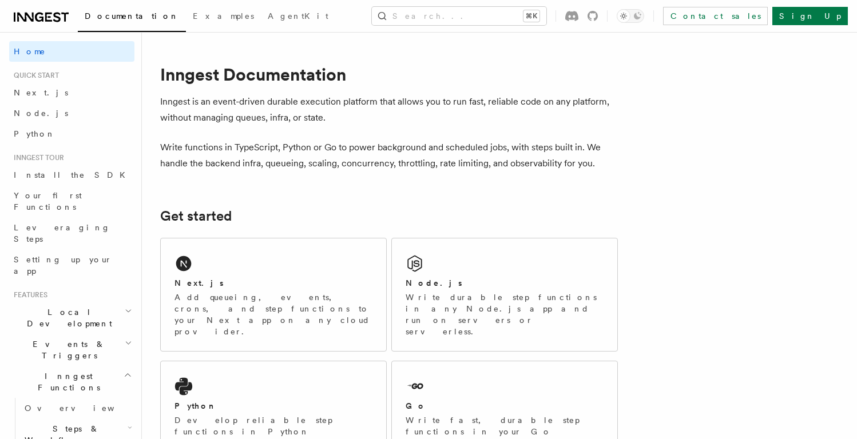 Image resolution: width=857 pixels, height=439 pixels. I want to click on a: Next.js, so click(72, 93).